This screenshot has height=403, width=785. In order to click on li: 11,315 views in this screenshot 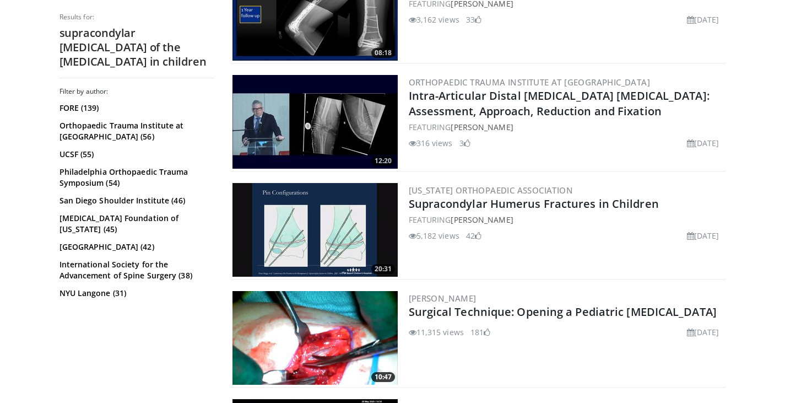, I will do `click(436, 332)`.